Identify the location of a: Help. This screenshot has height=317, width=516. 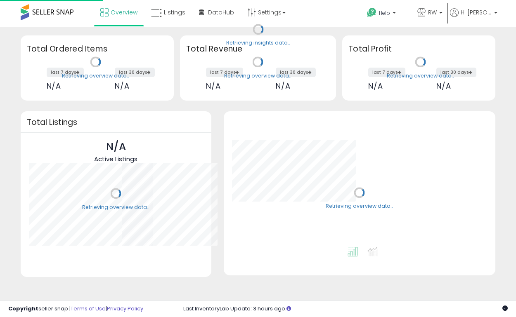
(385, 14).